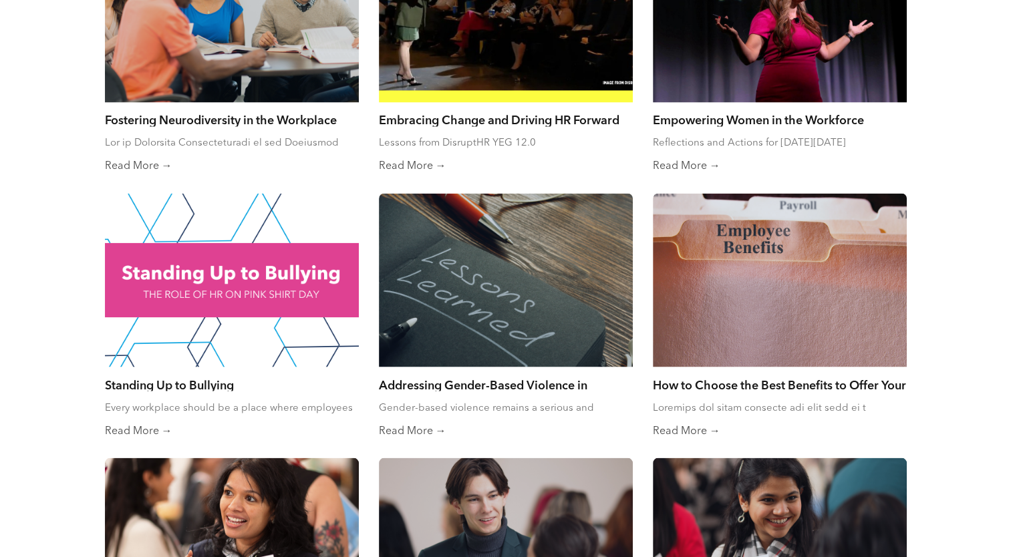 Image resolution: width=1011 pixels, height=557 pixels. What do you see at coordinates (232, 120) in the screenshot?
I see `a: Fostering Neurodiversity in the Workplace` at bounding box center [232, 120].